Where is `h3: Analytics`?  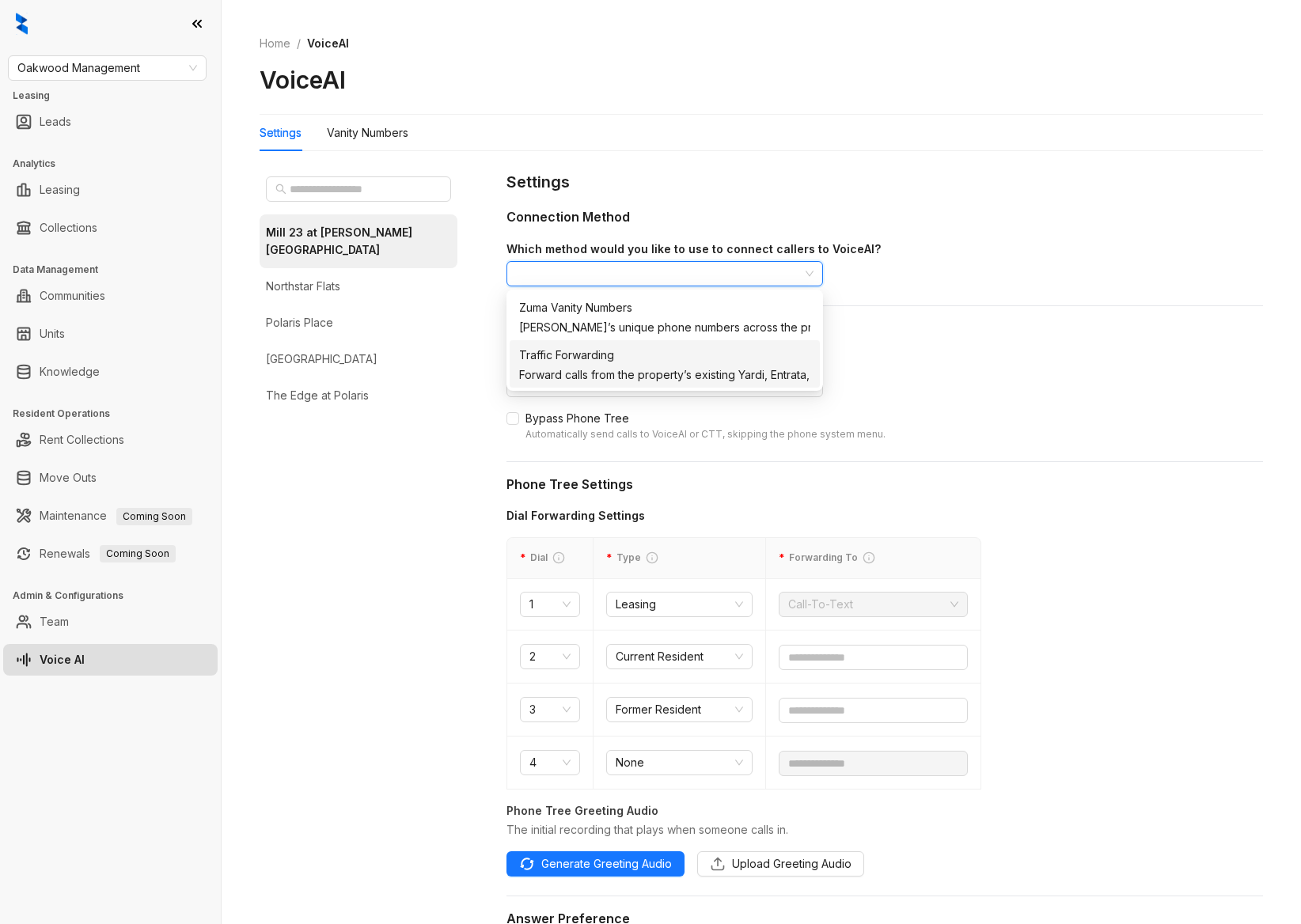
h3: Analytics is located at coordinates (117, 164).